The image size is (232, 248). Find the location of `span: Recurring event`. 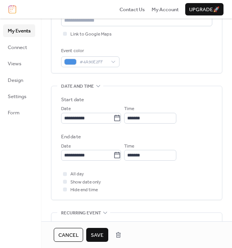

span: Recurring event is located at coordinates (81, 213).